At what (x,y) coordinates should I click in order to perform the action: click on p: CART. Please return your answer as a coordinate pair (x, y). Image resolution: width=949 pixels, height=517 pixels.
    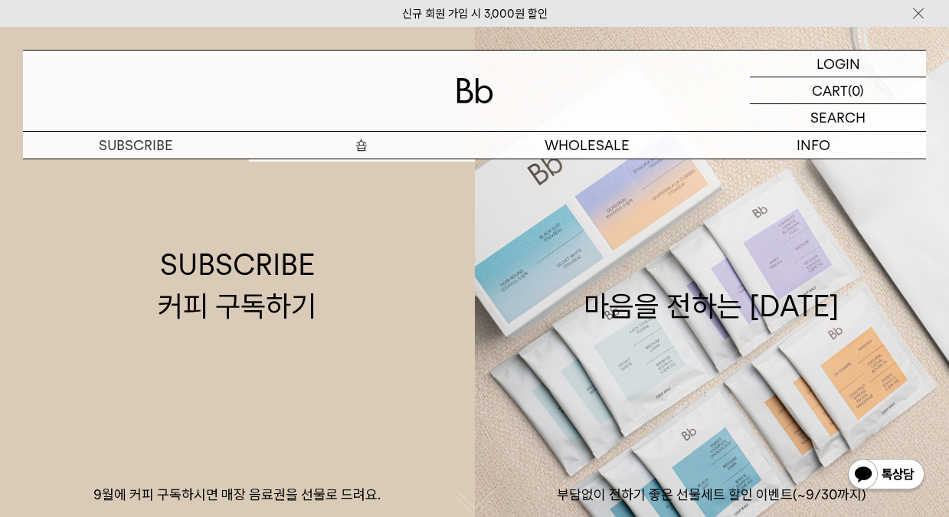
    Looking at the image, I should click on (829, 90).